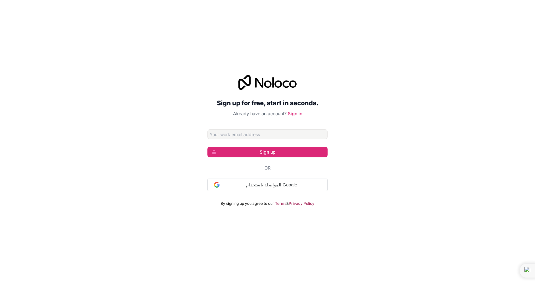 The width and height of the screenshot is (535, 281). What do you see at coordinates (267, 134) in the screenshot?
I see `input: Email address` at bounding box center [267, 134].